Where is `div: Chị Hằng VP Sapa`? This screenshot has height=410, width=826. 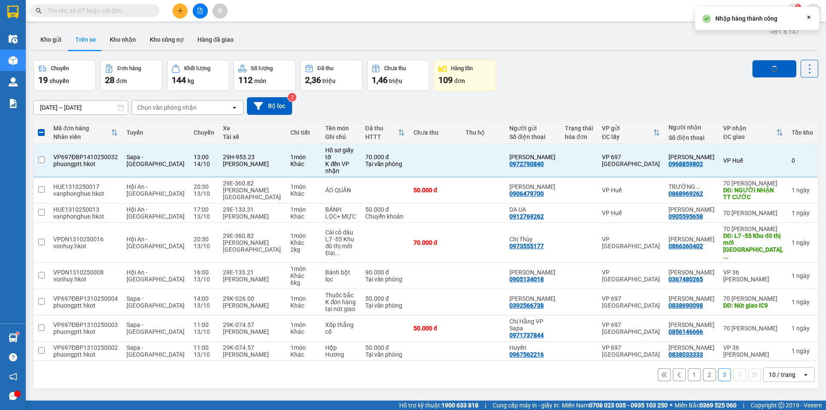 div: Chị Hằng VP Sapa is located at coordinates (533, 325).